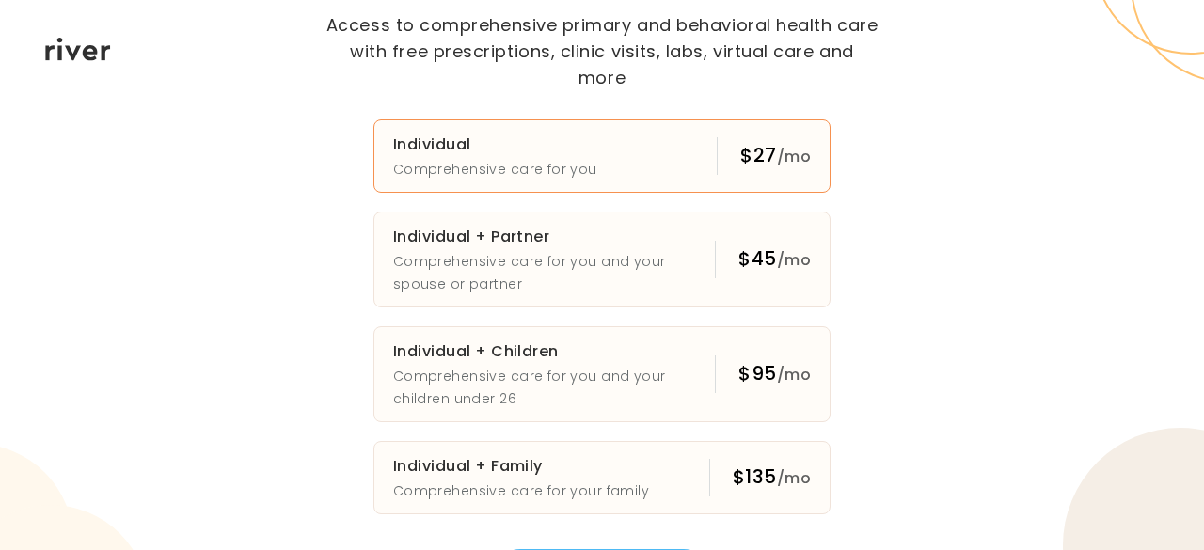 This screenshot has height=550, width=1204. Describe the element at coordinates (774, 260) in the screenshot. I see `div: $45` at that location.